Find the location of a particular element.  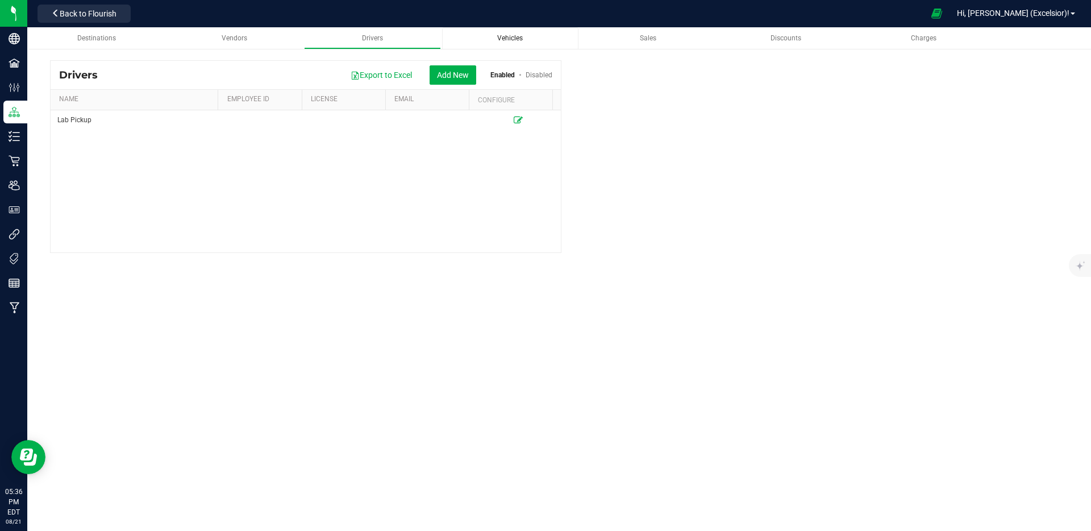

div: Drivers is located at coordinates (82, 75).